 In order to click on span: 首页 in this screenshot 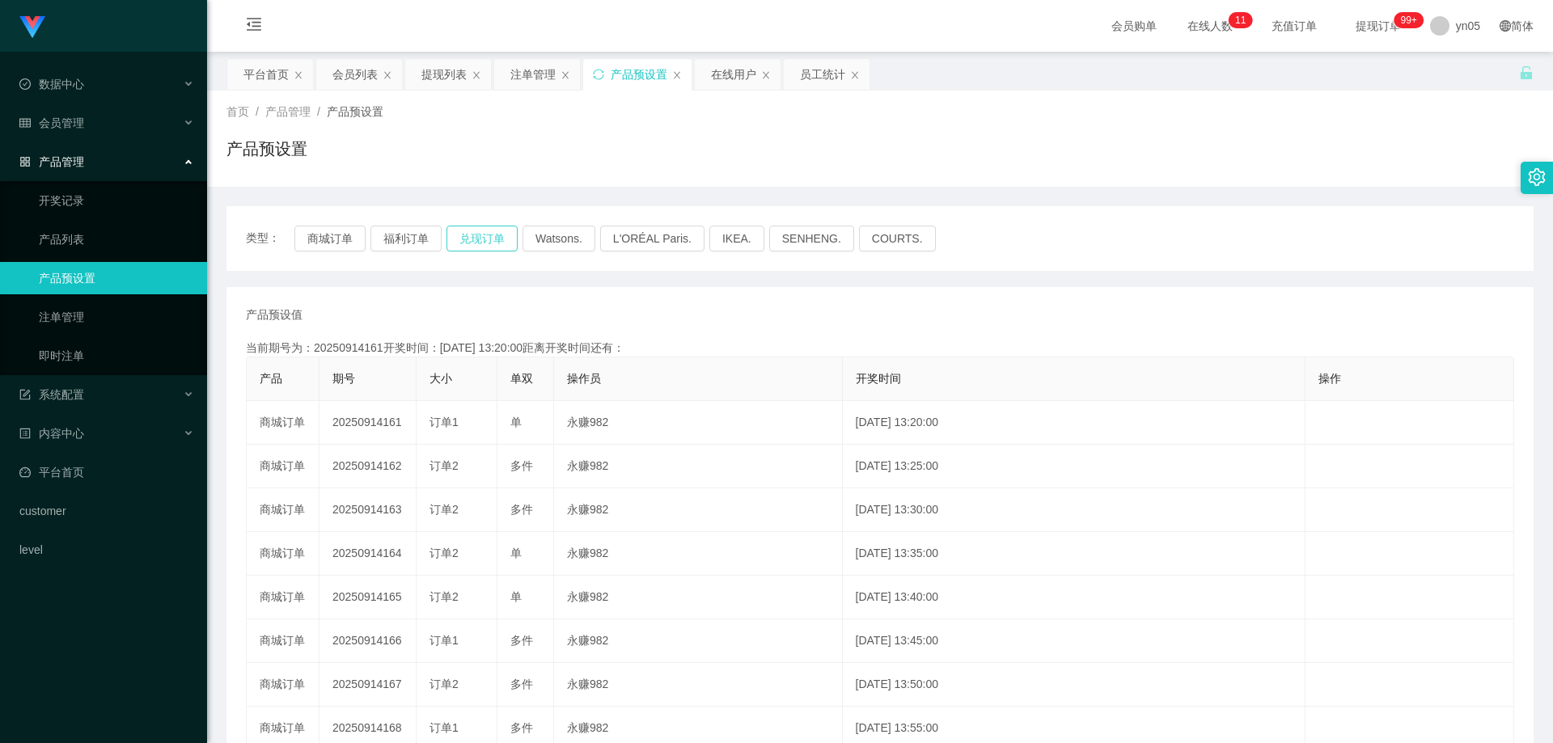, I will do `click(238, 112)`.